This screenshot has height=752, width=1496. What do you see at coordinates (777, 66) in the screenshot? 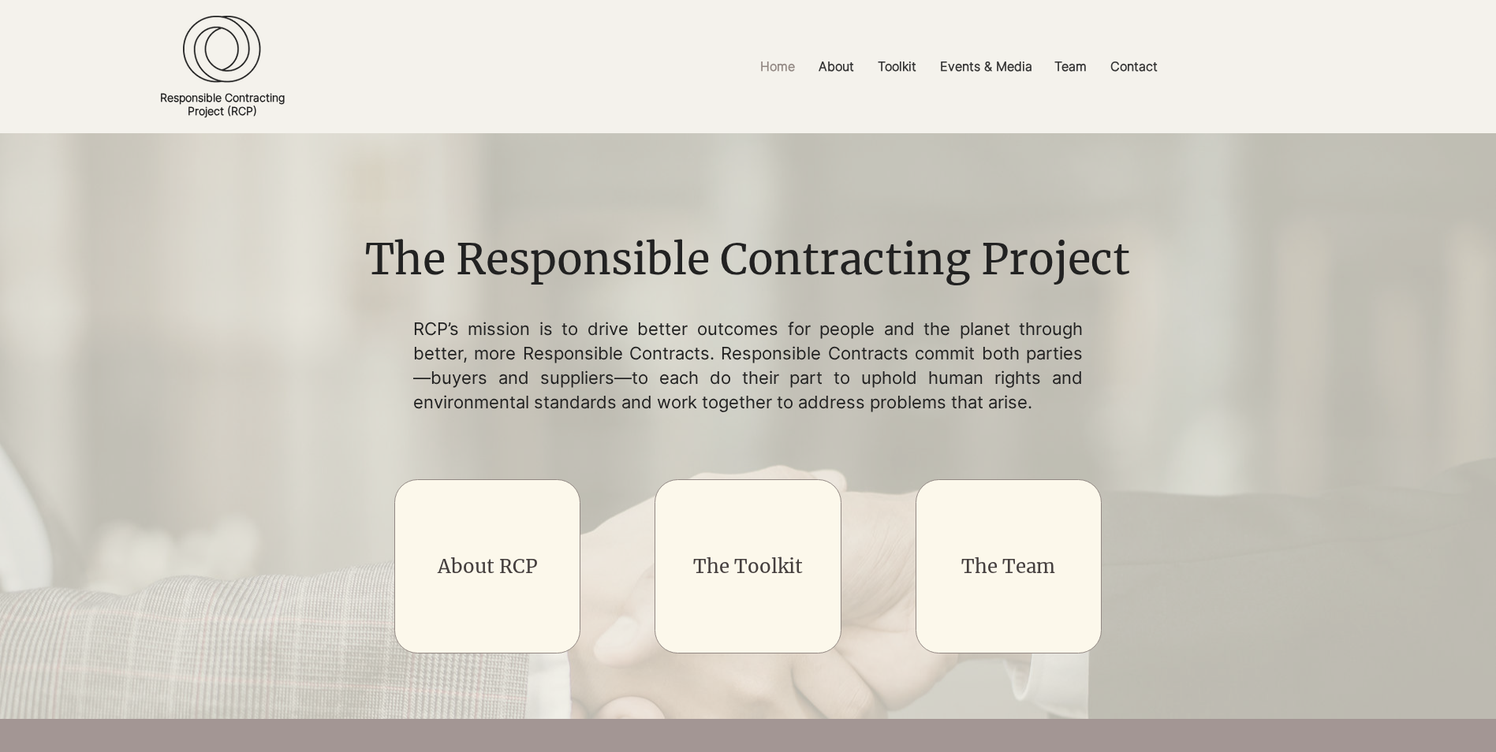
I see `a: Home` at bounding box center [777, 66].